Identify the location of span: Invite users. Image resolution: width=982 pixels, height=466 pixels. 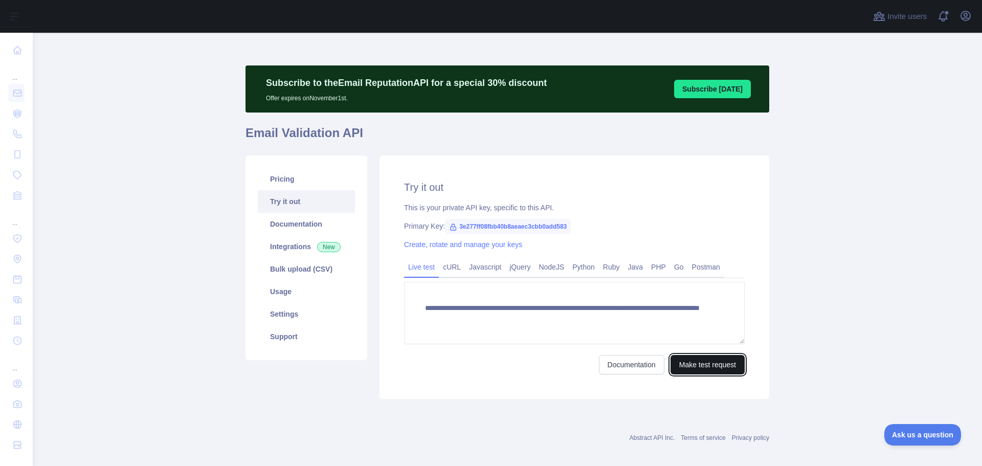
(906, 16).